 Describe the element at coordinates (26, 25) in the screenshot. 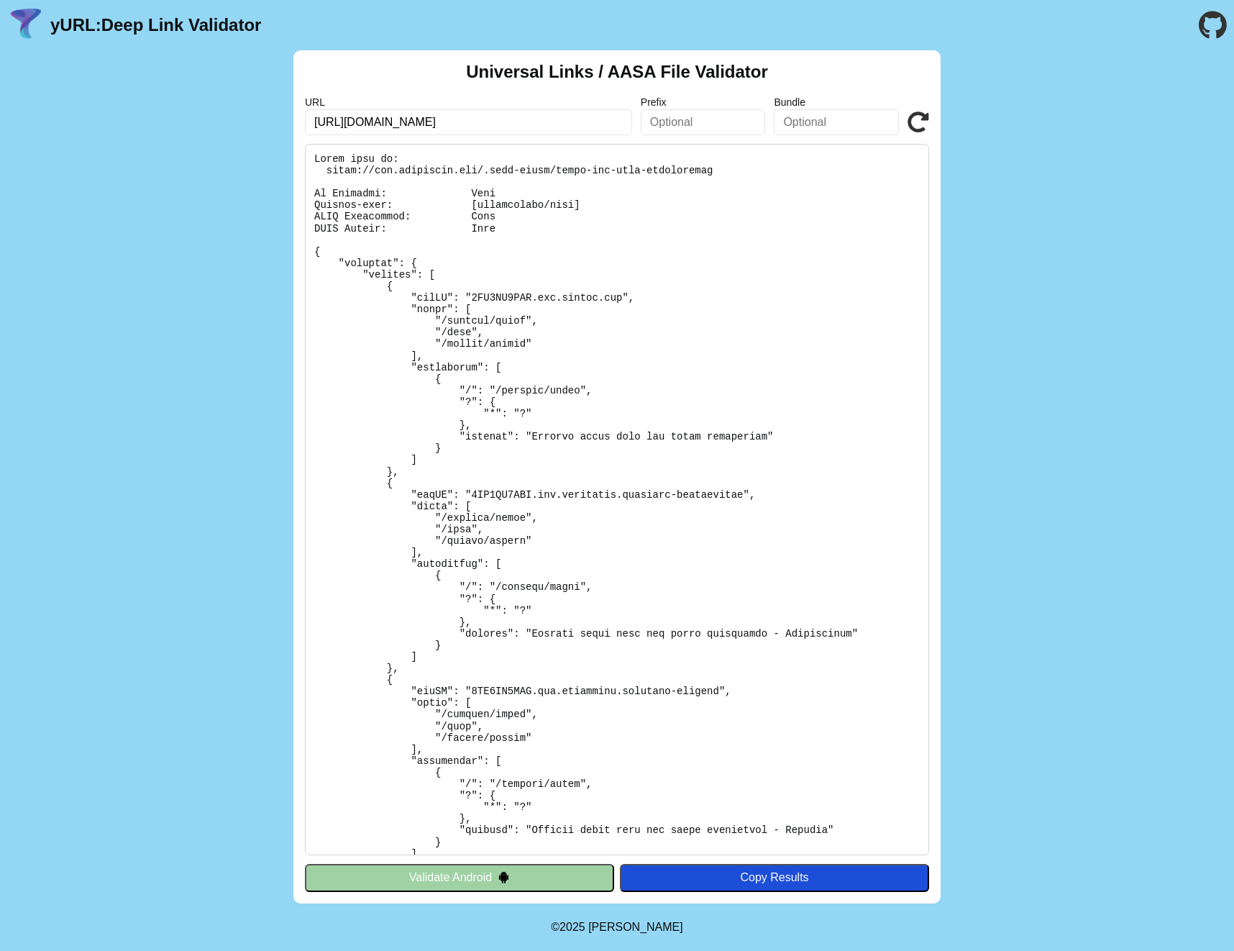

I see `img: yURL Logo` at that location.